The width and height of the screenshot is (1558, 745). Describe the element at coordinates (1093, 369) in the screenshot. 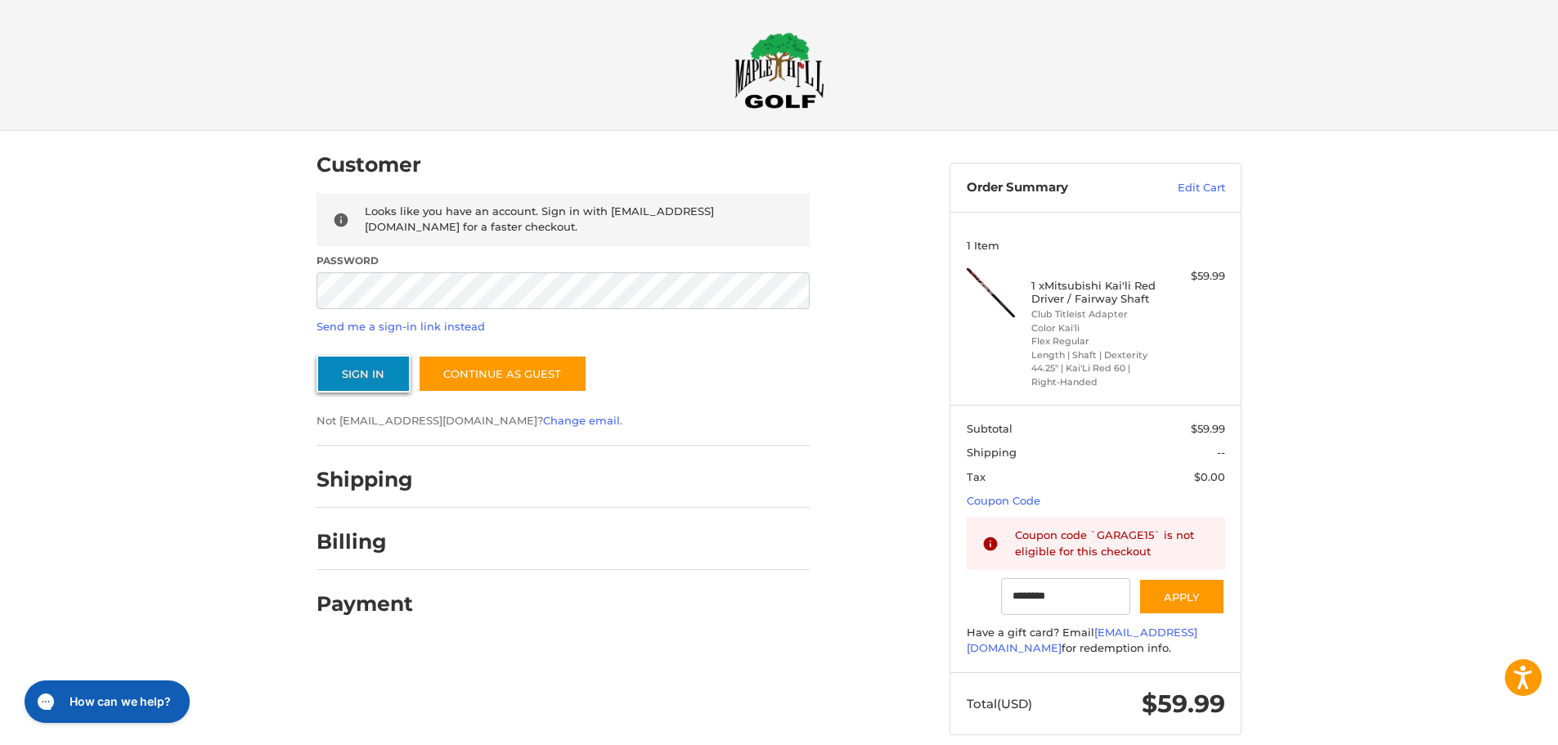

I see `li: Length | Shaft | Dexterity 44.25" | Kai'Li Red 60 | Right-Handed` at that location.